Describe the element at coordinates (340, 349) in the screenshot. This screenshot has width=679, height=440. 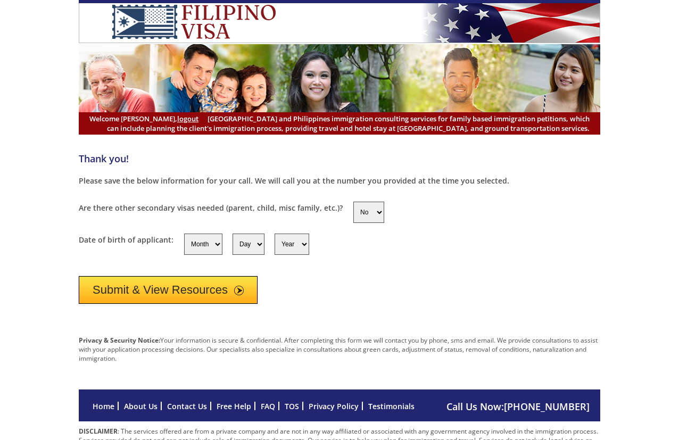
I see `p: Your information is secure & confidential. After completing this form we will contact you by phon...` at that location.